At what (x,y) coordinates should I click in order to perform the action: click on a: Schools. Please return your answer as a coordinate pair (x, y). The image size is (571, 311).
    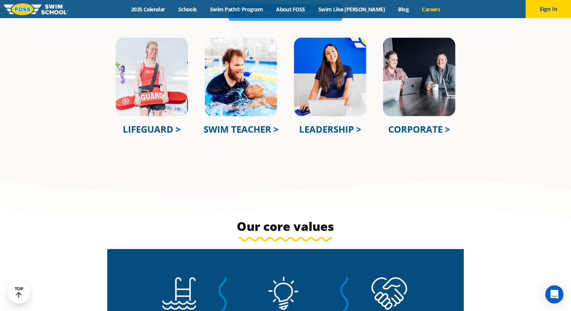
    Looking at the image, I should click on (187, 9).